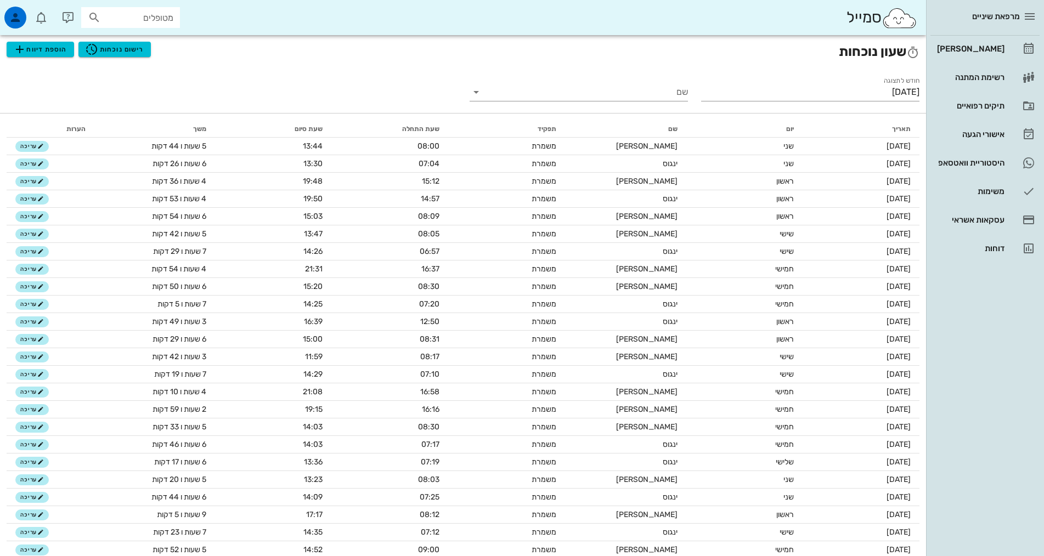 The image size is (1044, 556). What do you see at coordinates (429, 339) in the screenshot?
I see `span: 08:31` at bounding box center [429, 339].